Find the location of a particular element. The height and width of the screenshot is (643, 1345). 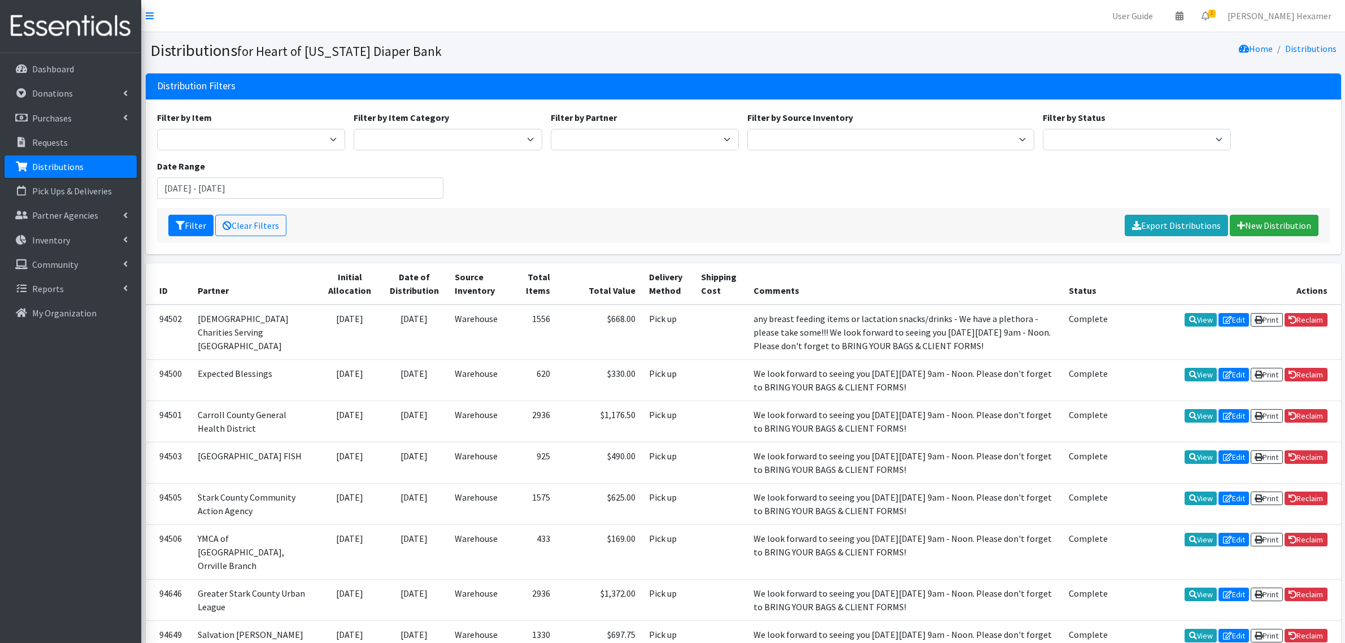

a: Partner Agencies is located at coordinates (71, 215).